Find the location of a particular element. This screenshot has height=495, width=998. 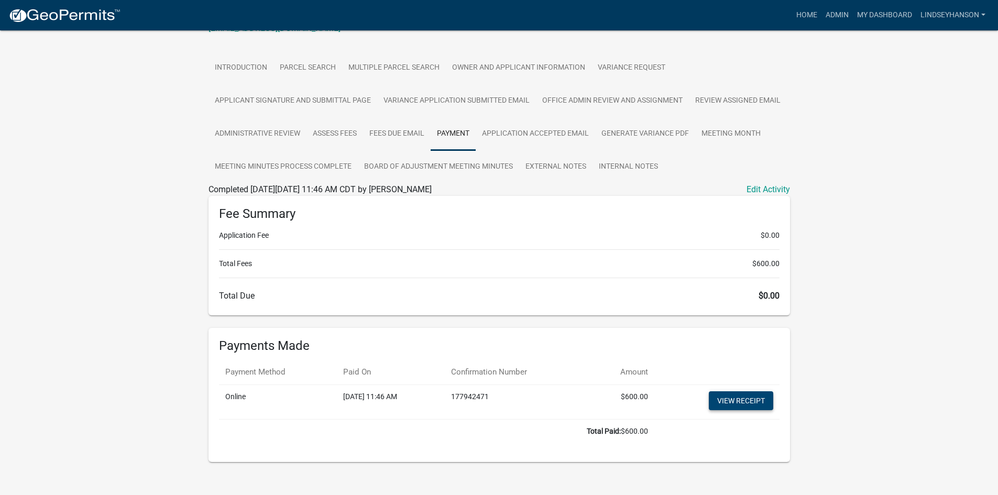

a: Board of Adjustment Meeting Minutes is located at coordinates (439, 167).